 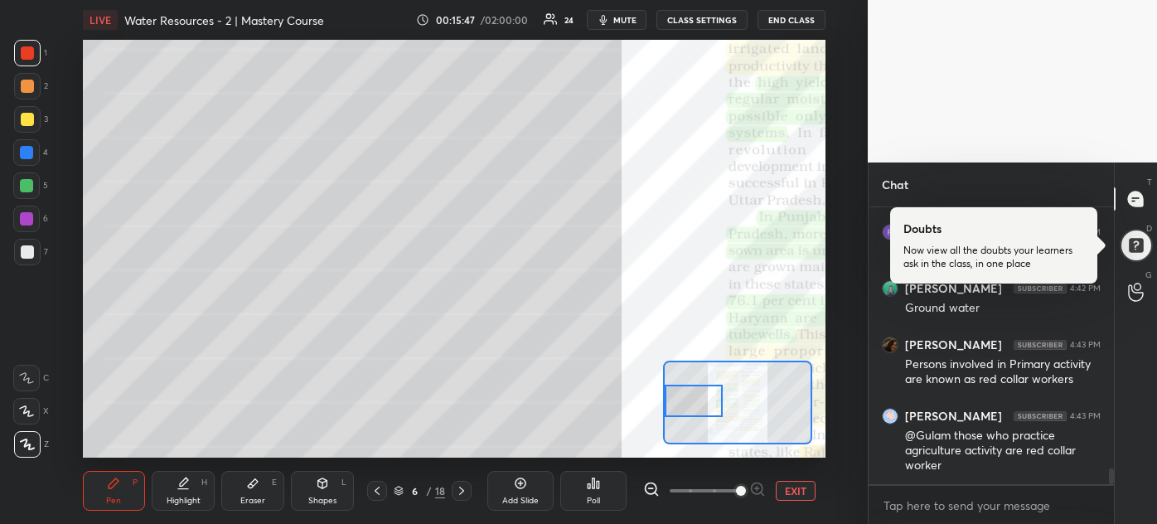 I want to click on button: CLASS SETTINGS, so click(x=702, y=20).